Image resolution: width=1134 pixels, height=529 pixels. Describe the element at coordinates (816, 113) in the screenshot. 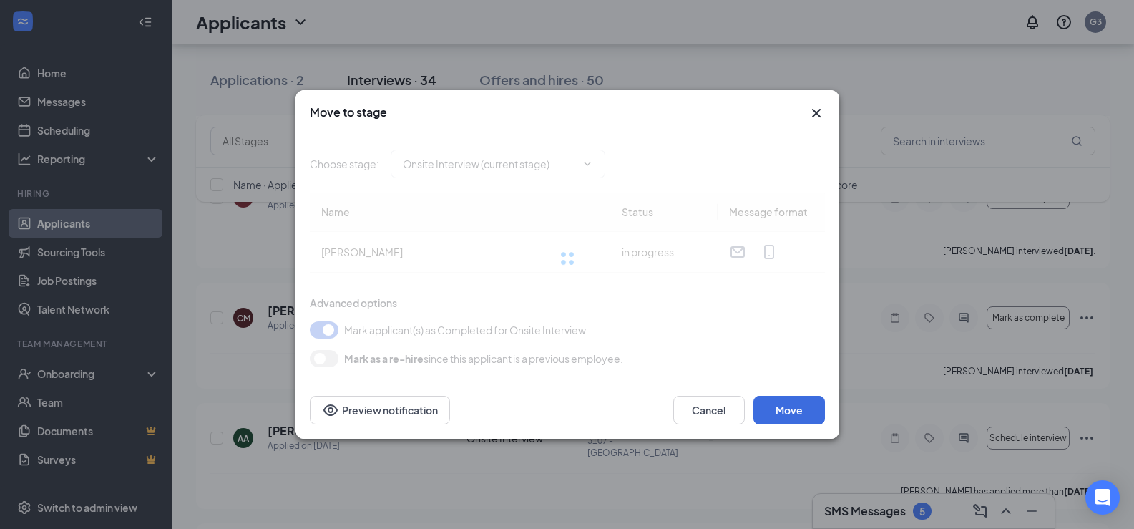

I see `svg: Cross` at that location.